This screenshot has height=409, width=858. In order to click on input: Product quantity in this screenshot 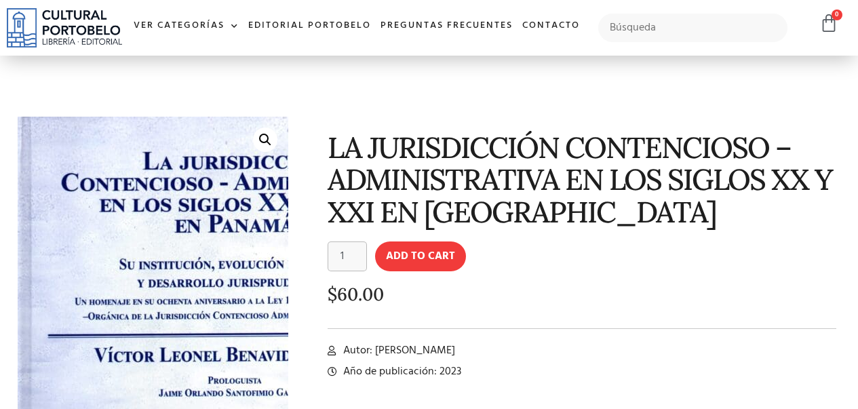, I will do `click(347, 256)`.